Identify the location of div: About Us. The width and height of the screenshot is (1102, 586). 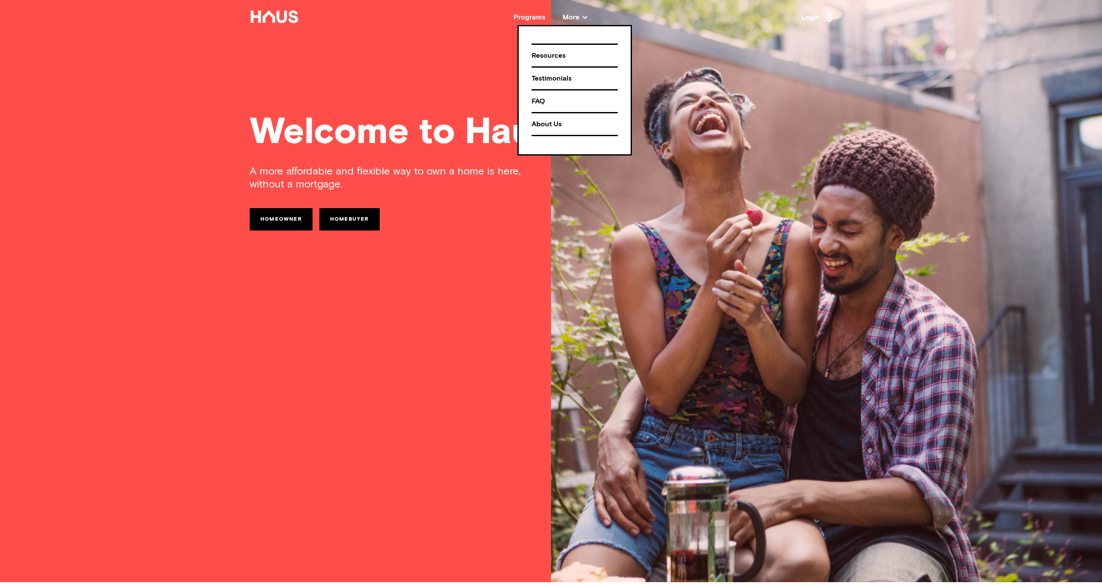
(575, 124).